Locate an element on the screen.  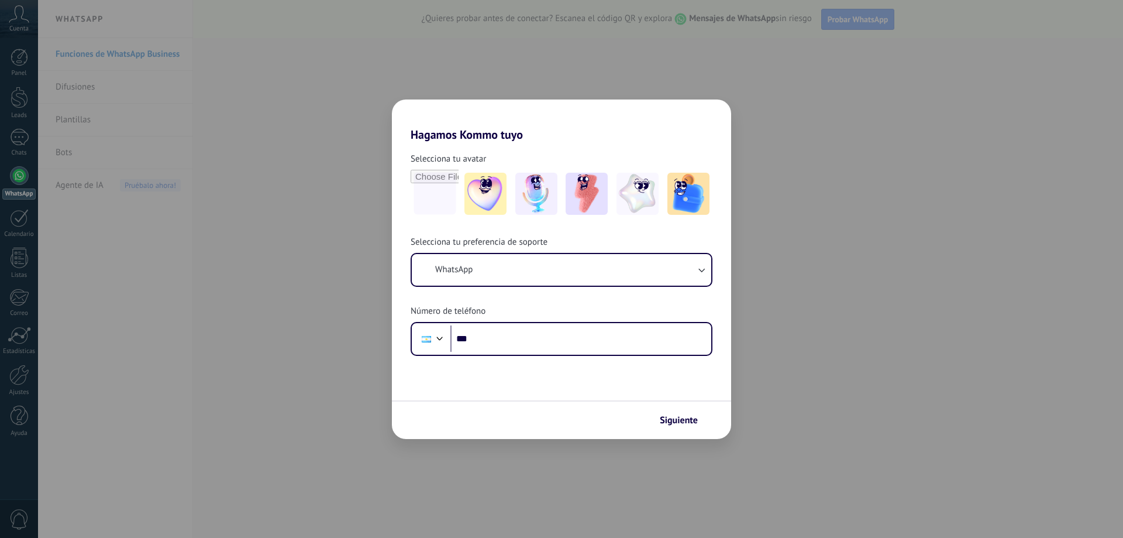
h2: Hagamos Kommo tuyo is located at coordinates (562, 121).